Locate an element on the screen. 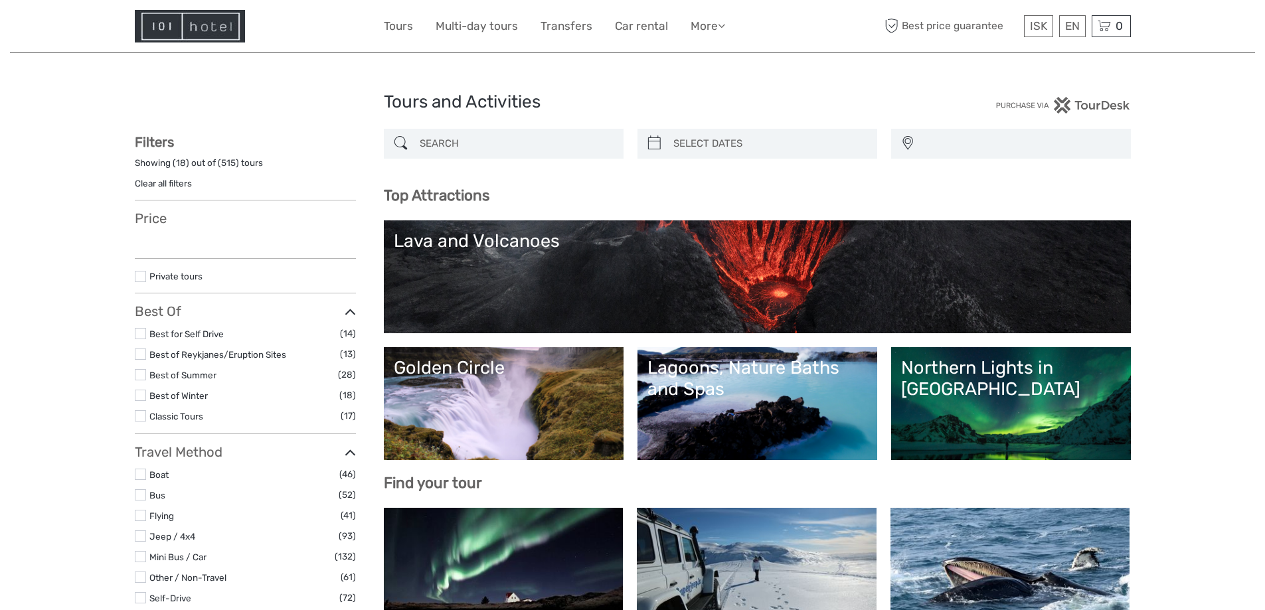 The height and width of the screenshot is (610, 1265). a: Jeep / 4x4 is located at coordinates (172, 536).